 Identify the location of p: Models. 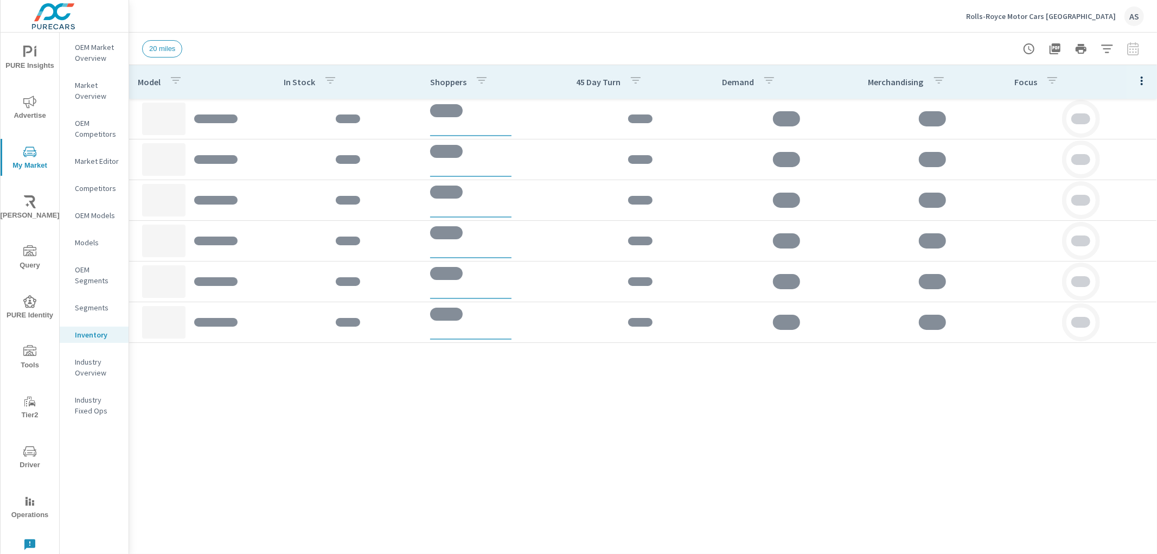
(97, 242).